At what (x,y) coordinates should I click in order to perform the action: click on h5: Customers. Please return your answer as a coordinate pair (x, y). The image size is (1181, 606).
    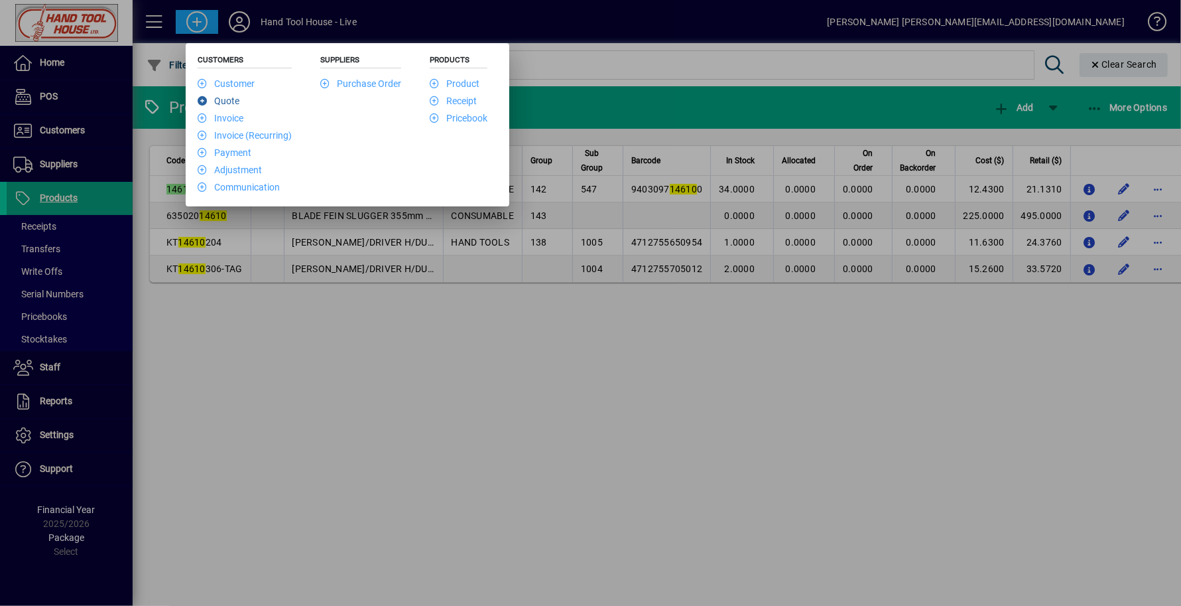
    Looking at the image, I should click on (245, 62).